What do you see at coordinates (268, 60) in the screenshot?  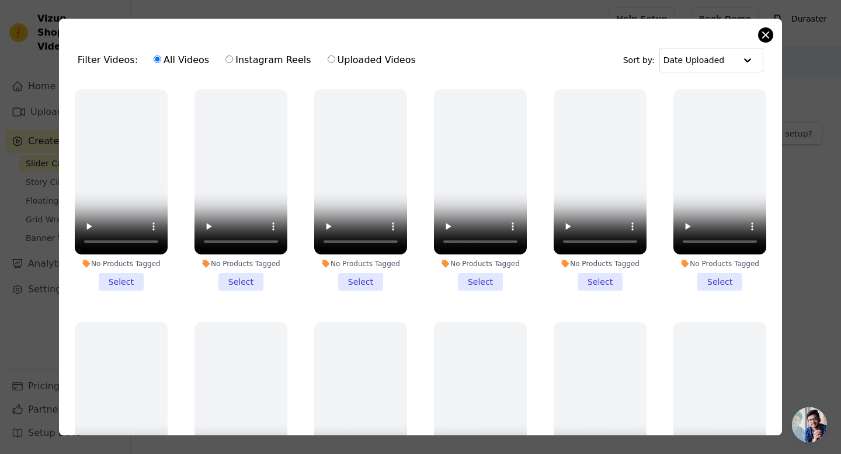 I see `label: Instagram Reels` at bounding box center [268, 60].